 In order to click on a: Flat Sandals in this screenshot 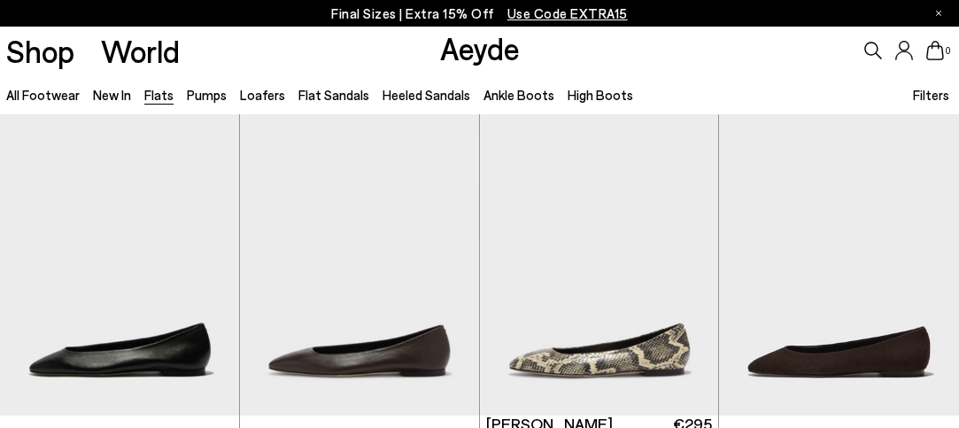, I will do `click(334, 95)`.